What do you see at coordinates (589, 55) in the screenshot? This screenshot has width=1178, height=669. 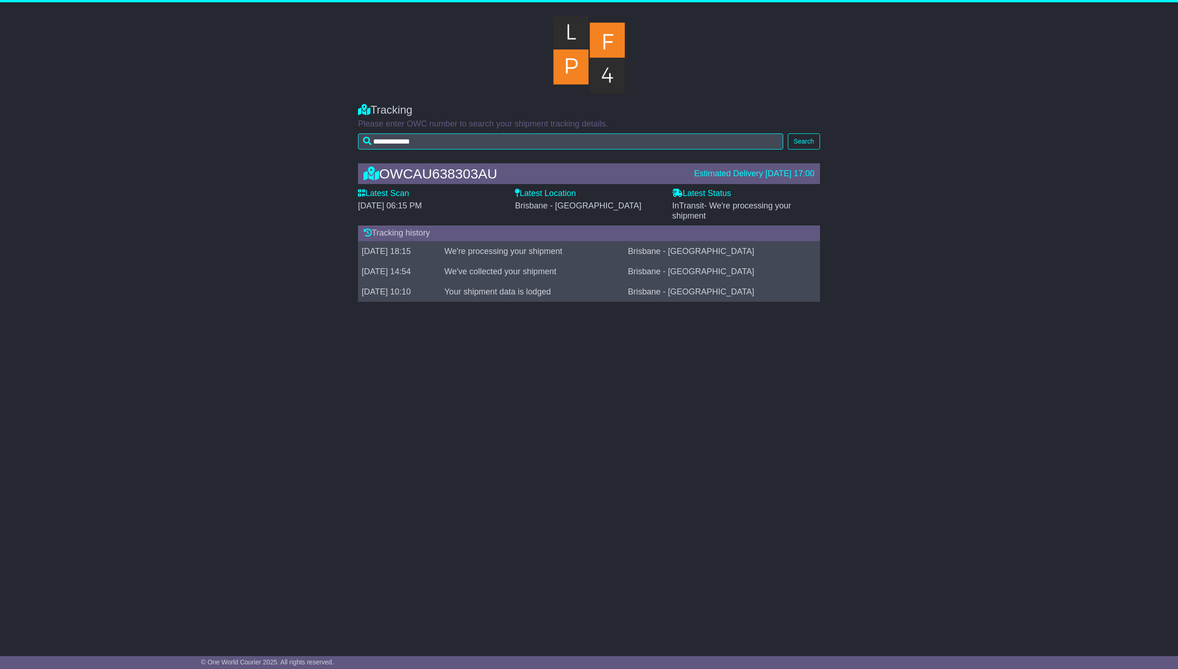 I see `img: GetCustomerLogo` at bounding box center [589, 55].